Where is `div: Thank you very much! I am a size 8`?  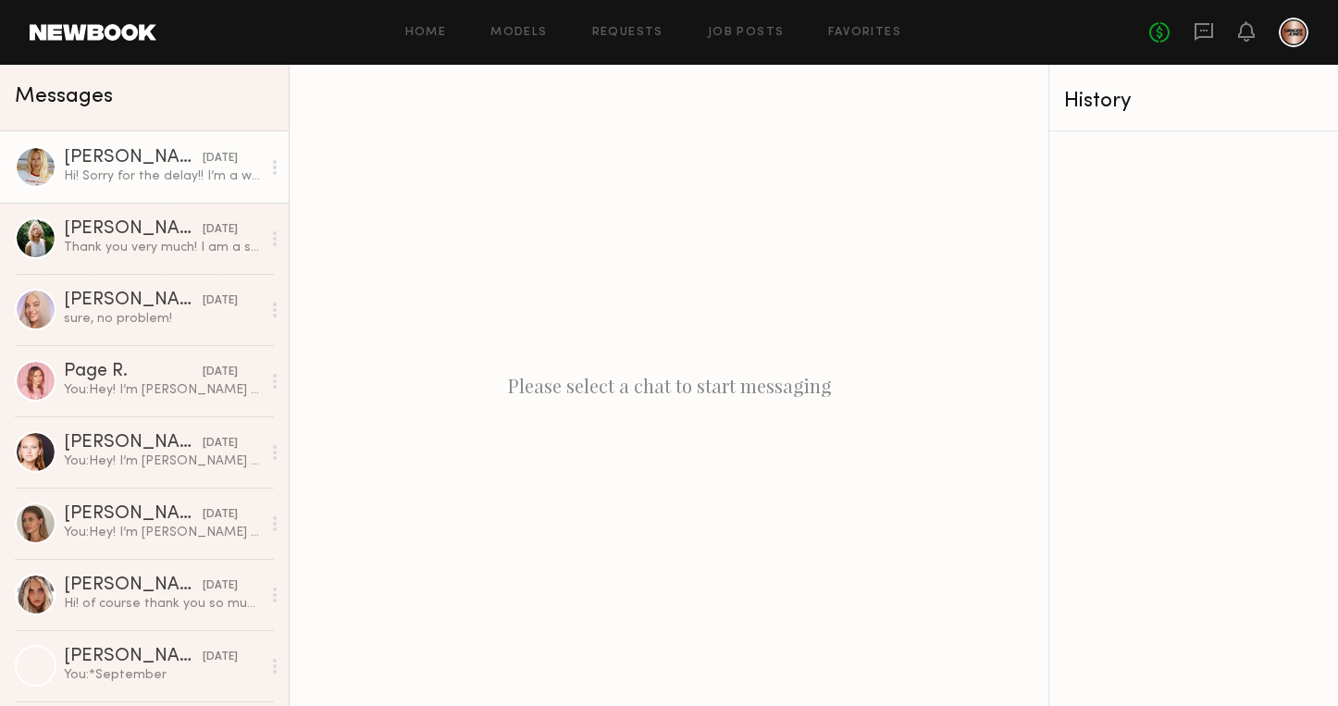
div: Thank you very much! I am a size 8 is located at coordinates (162, 247).